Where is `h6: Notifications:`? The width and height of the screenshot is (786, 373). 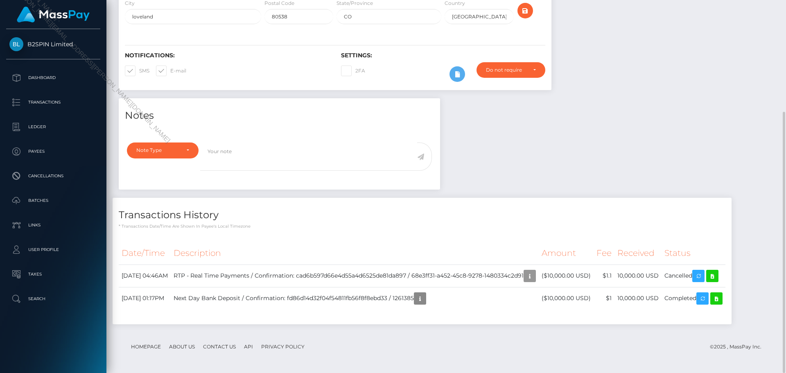 h6: Notifications: is located at coordinates (227, 55).